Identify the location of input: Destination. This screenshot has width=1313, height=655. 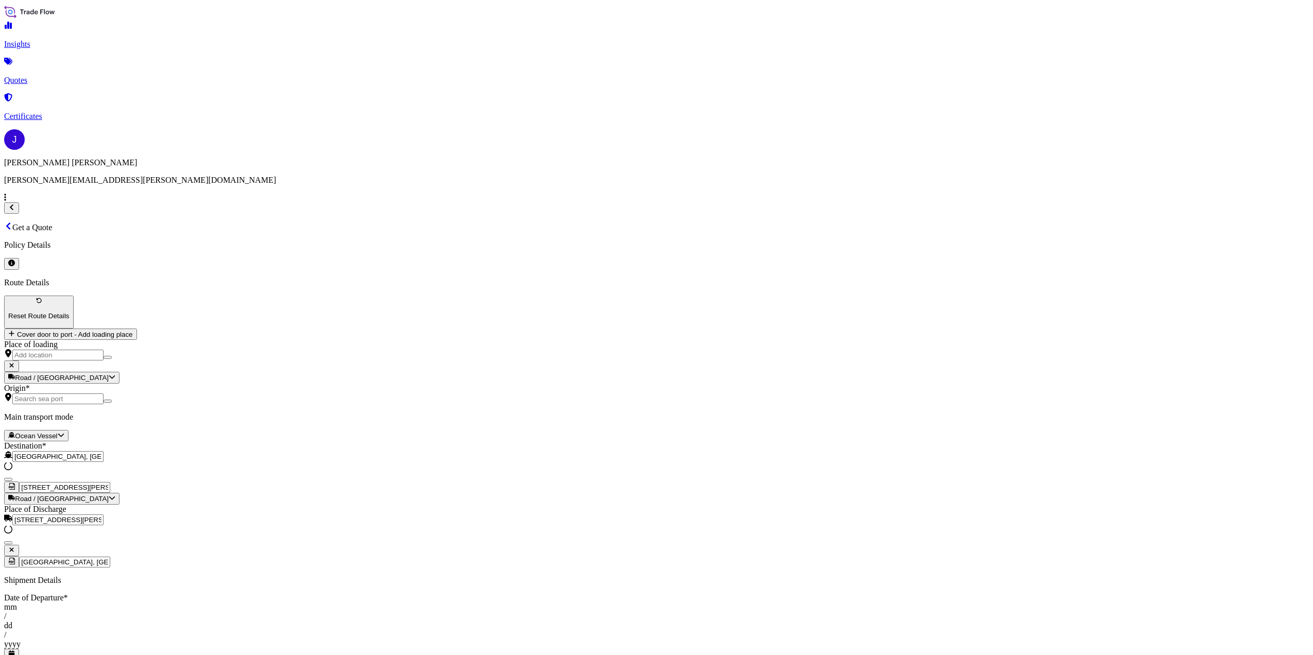
(58, 456).